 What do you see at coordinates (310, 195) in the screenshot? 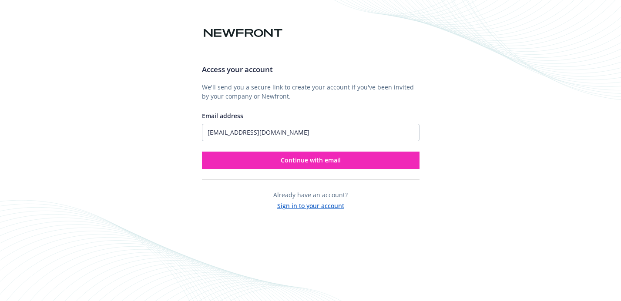
I see `span: Already have an account?` at bounding box center [310, 195].